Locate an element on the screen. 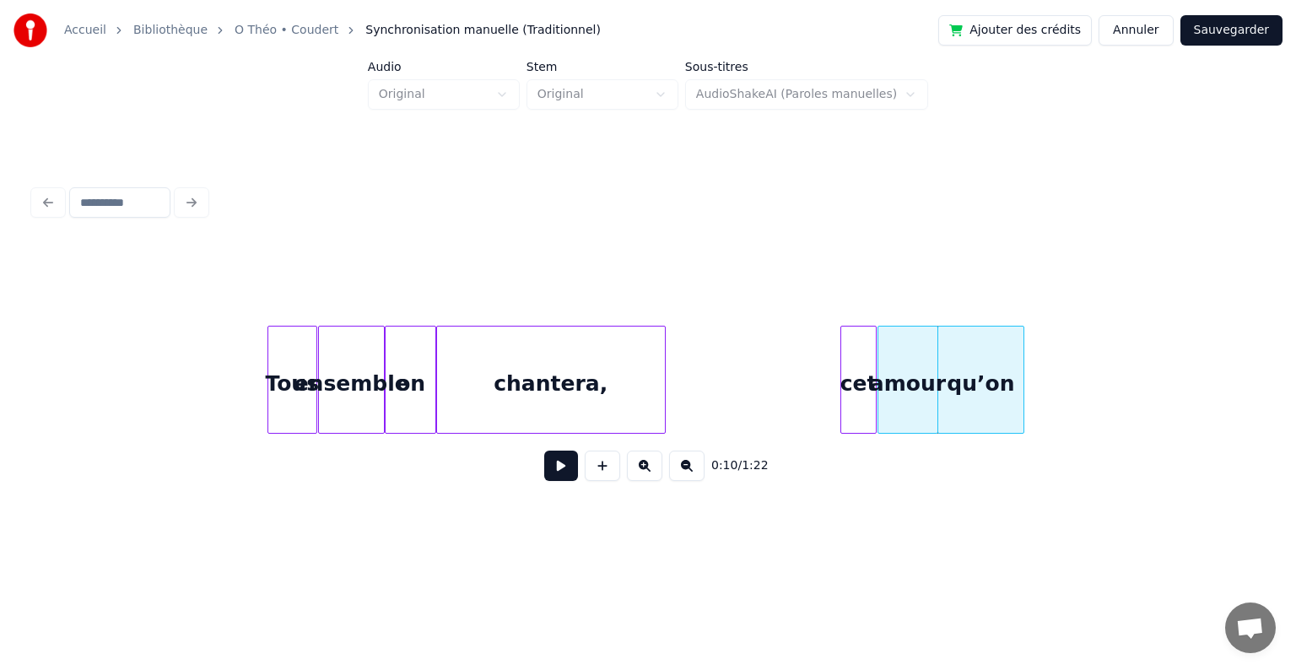 The height and width of the screenshot is (670, 1296). a: Ouvrir le chat is located at coordinates (1251, 628).